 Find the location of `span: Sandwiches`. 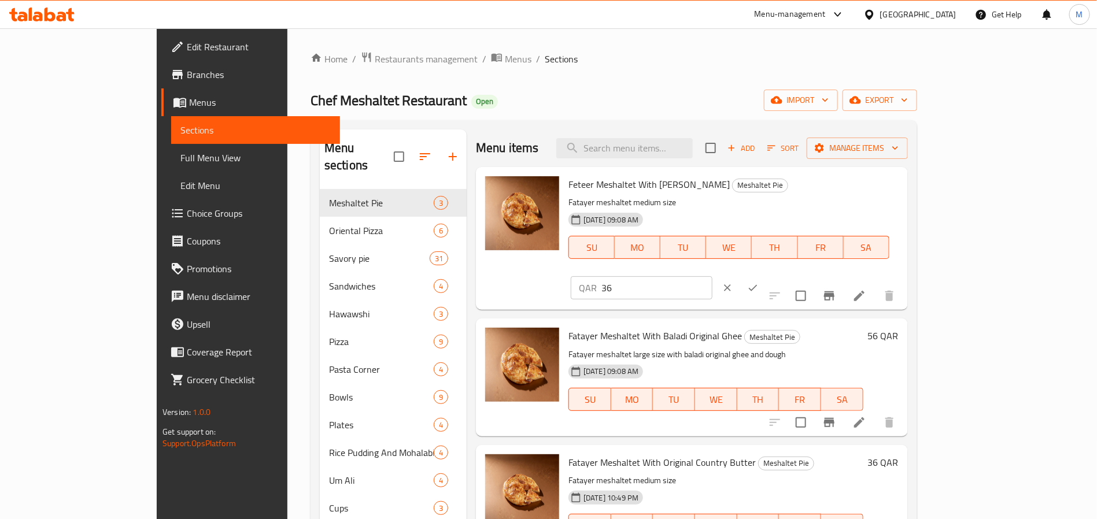

span: Sandwiches is located at coordinates (381, 286).